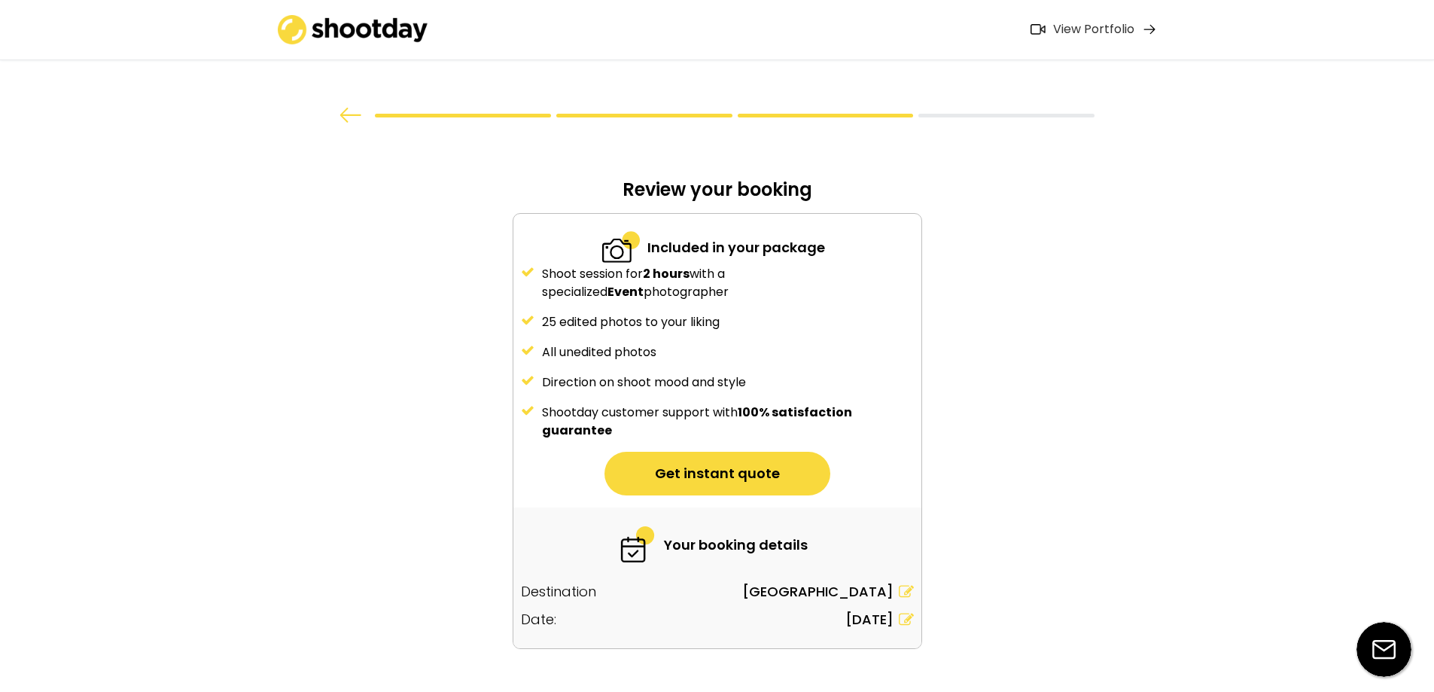 Image resolution: width=1434 pixels, height=692 pixels. Describe the element at coordinates (558, 591) in the screenshot. I see `div: Destination` at that location.